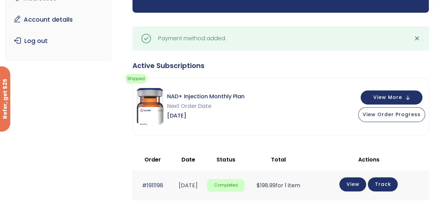  Describe the element at coordinates (188, 159) in the screenshot. I see `span: Date` at that location.